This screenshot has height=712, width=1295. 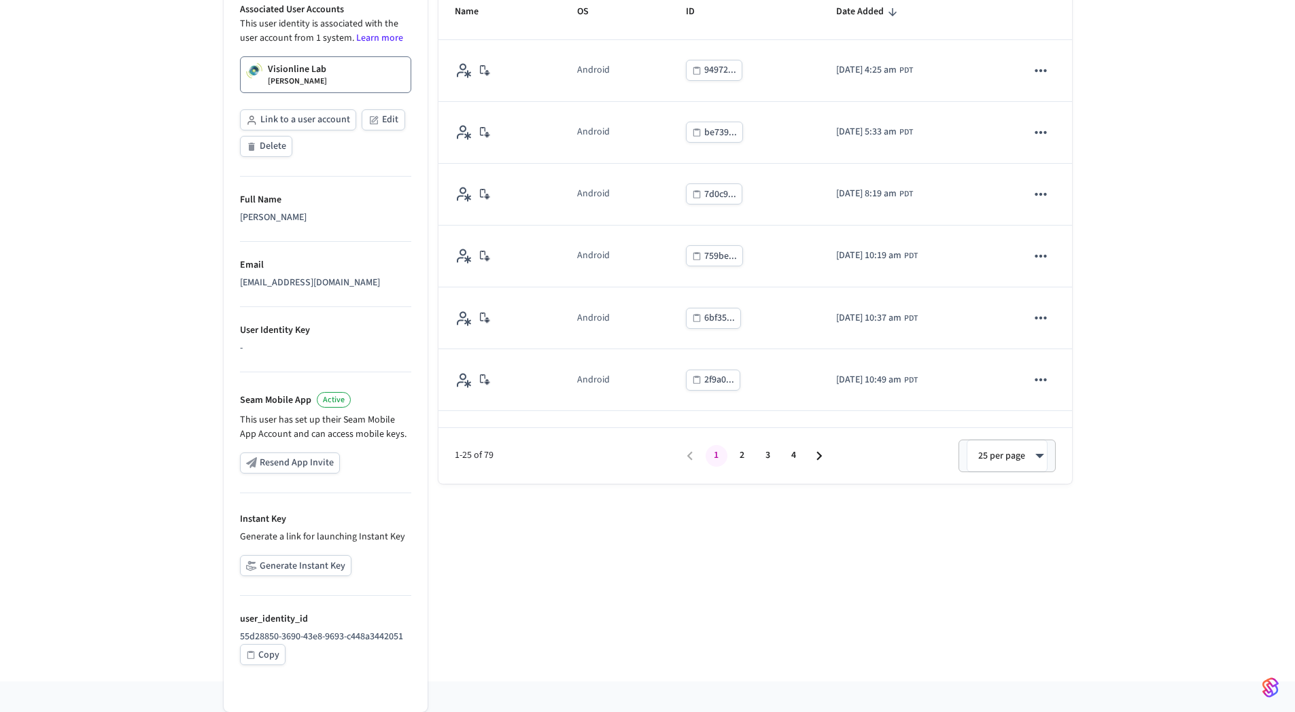 I want to click on button: Go to page 2, so click(x=742, y=456).